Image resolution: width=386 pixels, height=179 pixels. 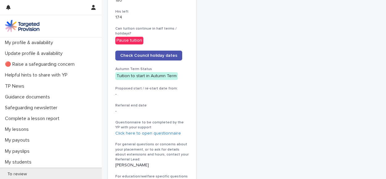 What do you see at coordinates (152, 31) in the screenshot?
I see `h3: Can tuition continue in half terms / holidays?` at bounding box center [152, 31].